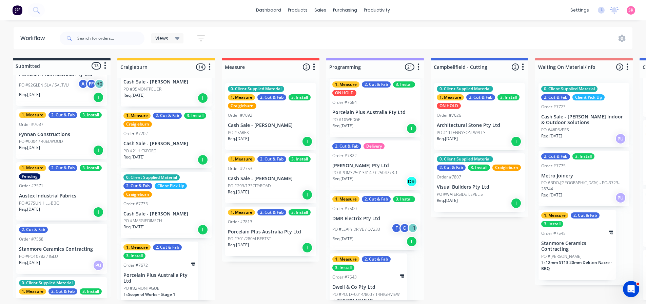 This screenshot has width=646, height=304. What do you see at coordinates (44, 85) in the screenshot?
I see `p: PO #92GLENISLA / SALTVU` at bounding box center [44, 85].